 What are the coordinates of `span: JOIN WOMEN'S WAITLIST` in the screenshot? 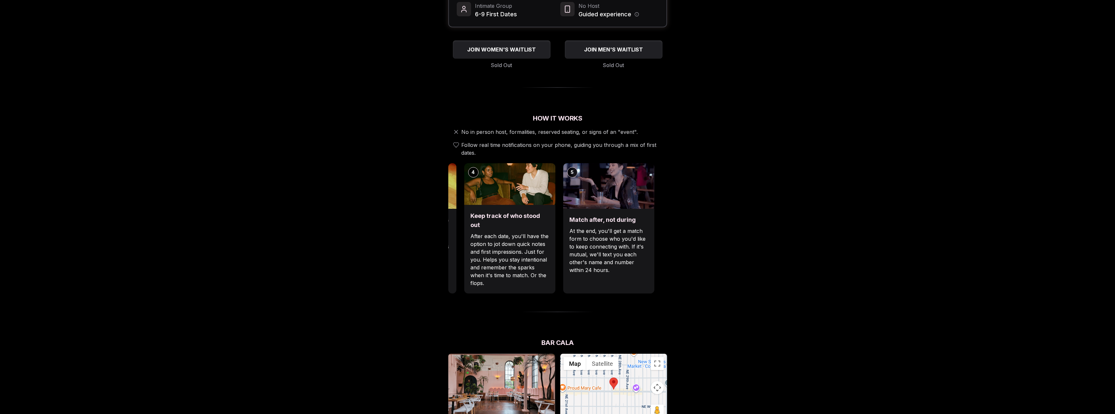 It's located at (501, 49).